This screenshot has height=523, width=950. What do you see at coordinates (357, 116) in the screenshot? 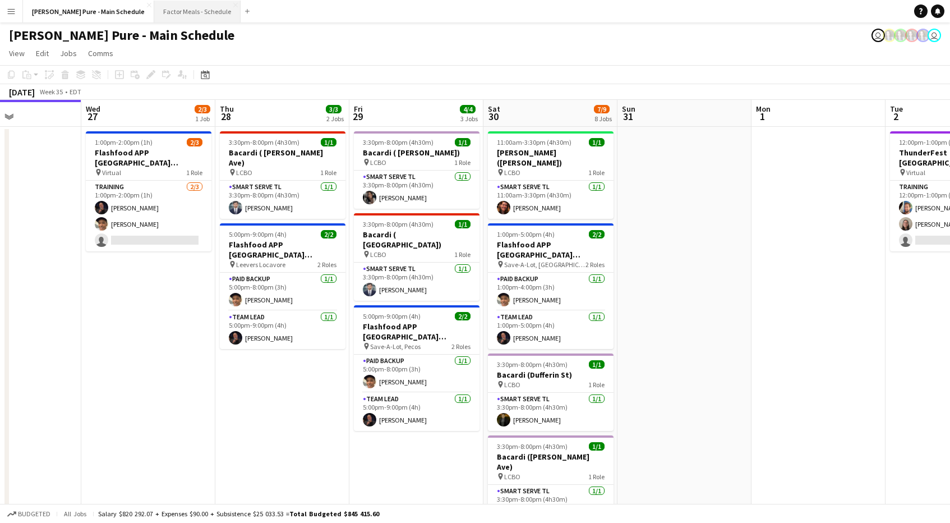
I see `span: 29` at bounding box center [357, 116].